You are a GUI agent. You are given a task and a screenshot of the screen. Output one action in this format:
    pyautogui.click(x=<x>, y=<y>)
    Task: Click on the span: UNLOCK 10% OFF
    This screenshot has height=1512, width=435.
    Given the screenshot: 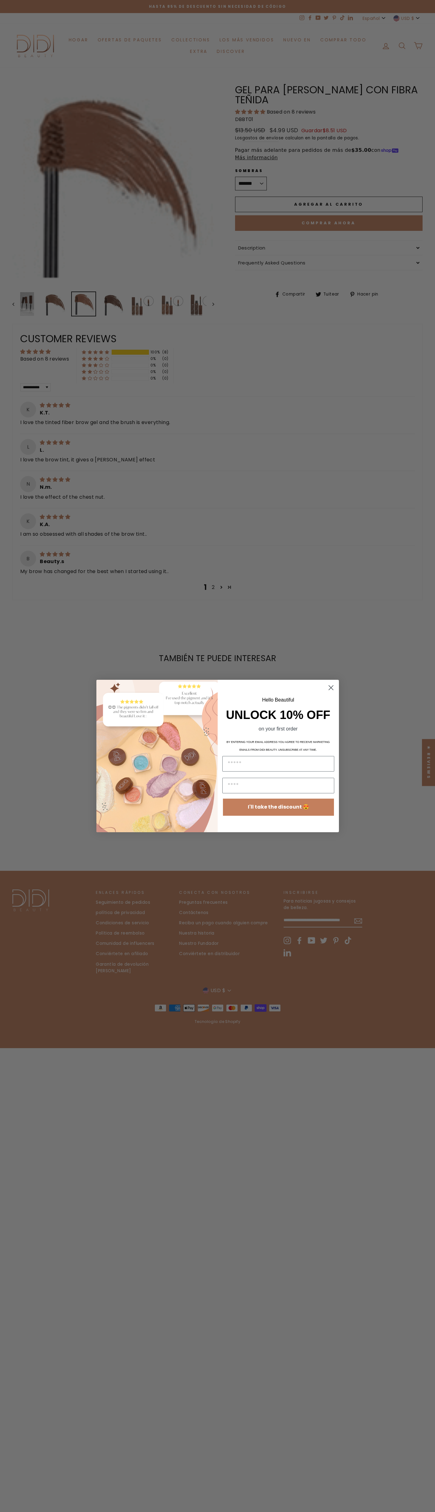 What is the action you would take?
    pyautogui.click(x=278, y=715)
    